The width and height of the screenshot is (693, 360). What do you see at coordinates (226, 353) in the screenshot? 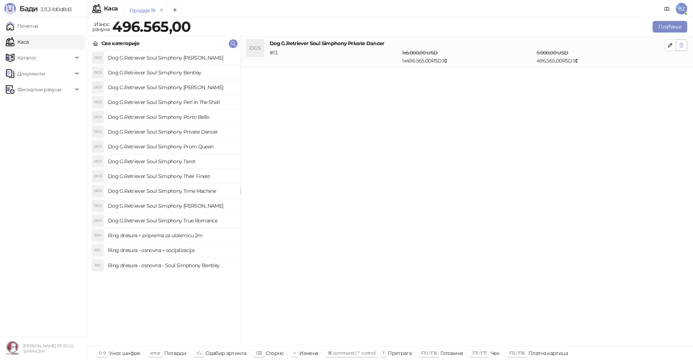
I see `div: Одабир артикла` at bounding box center [226, 353].